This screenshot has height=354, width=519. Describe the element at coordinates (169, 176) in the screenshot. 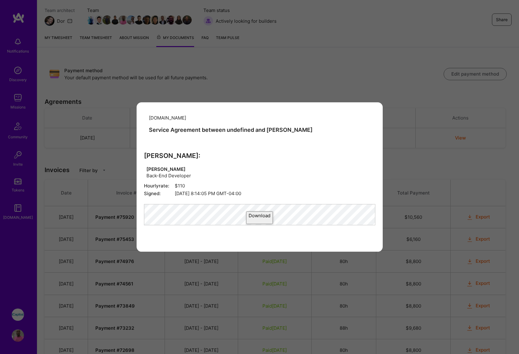

I see `span: Back-End Developer` at that location.